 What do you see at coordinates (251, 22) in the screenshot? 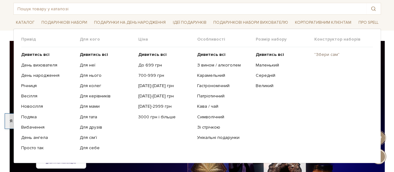
I see `a: Подарункові набори вихователю` at bounding box center [251, 22].